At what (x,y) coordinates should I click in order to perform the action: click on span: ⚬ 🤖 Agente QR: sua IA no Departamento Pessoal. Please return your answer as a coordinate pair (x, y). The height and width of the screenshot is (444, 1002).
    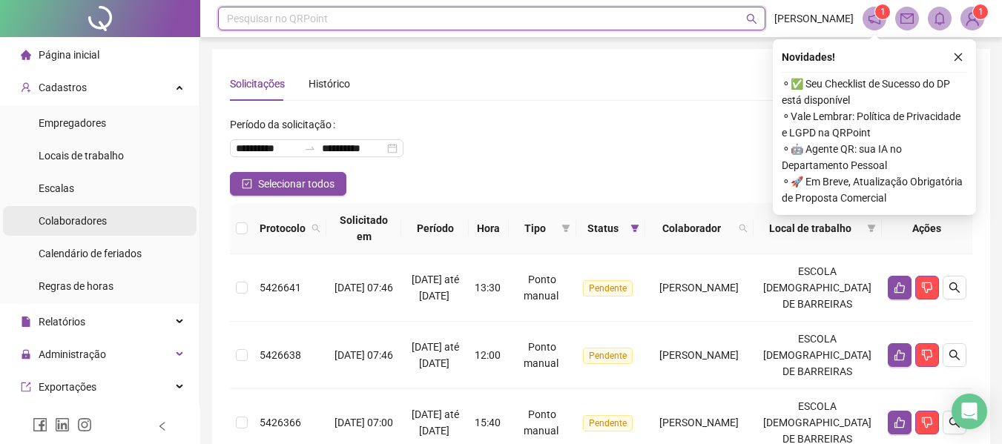
    Looking at the image, I should click on (874, 157).